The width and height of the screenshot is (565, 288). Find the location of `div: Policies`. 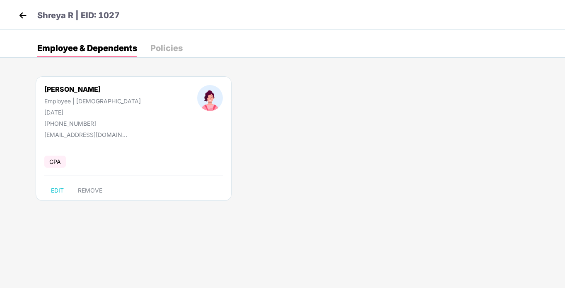

div: Policies is located at coordinates (167, 48).